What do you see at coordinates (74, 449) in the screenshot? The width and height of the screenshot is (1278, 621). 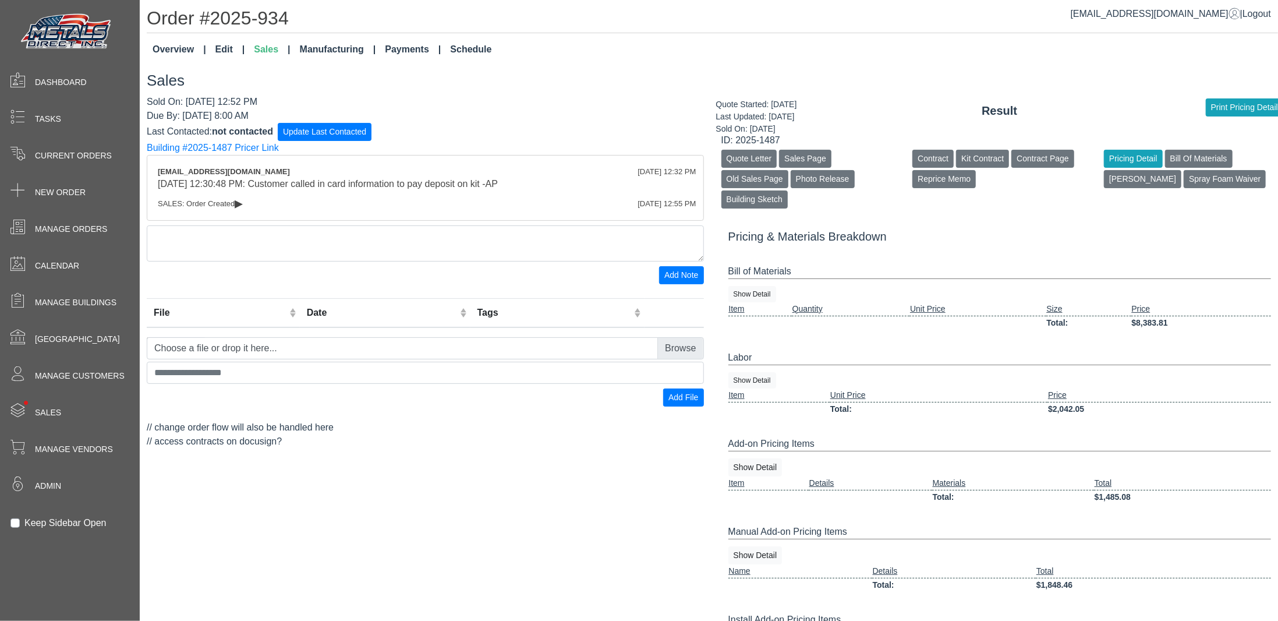 I see `span: Manage Vendors` at bounding box center [74, 449].